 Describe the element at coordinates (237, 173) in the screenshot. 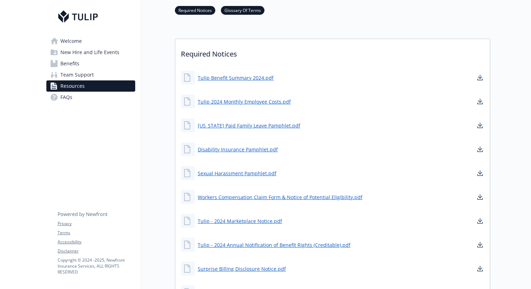

I see `a: Sexual Harassment Pamphlet.pdf` at that location.